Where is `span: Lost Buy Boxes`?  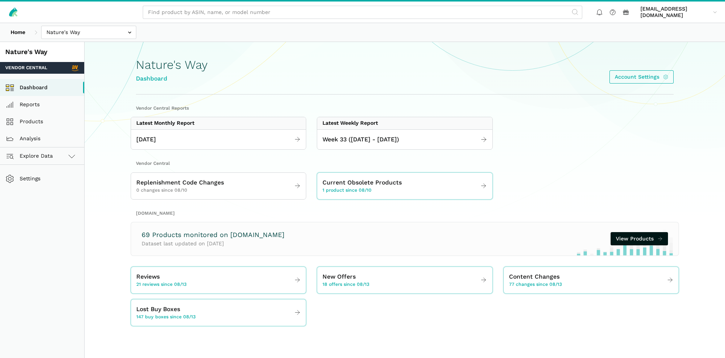 span: Lost Buy Boxes is located at coordinates (158, 309).